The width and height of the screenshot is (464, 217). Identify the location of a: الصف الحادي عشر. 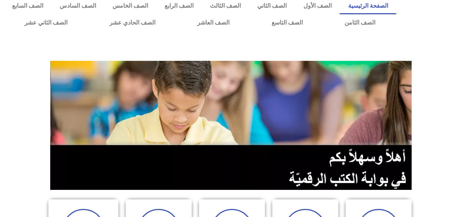
(132, 23).